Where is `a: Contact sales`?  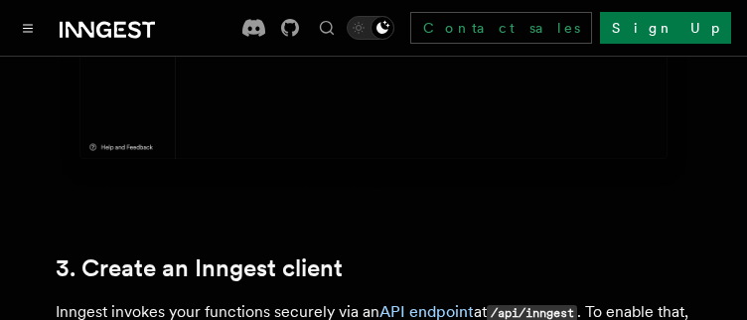
a: Contact sales is located at coordinates (501, 28).